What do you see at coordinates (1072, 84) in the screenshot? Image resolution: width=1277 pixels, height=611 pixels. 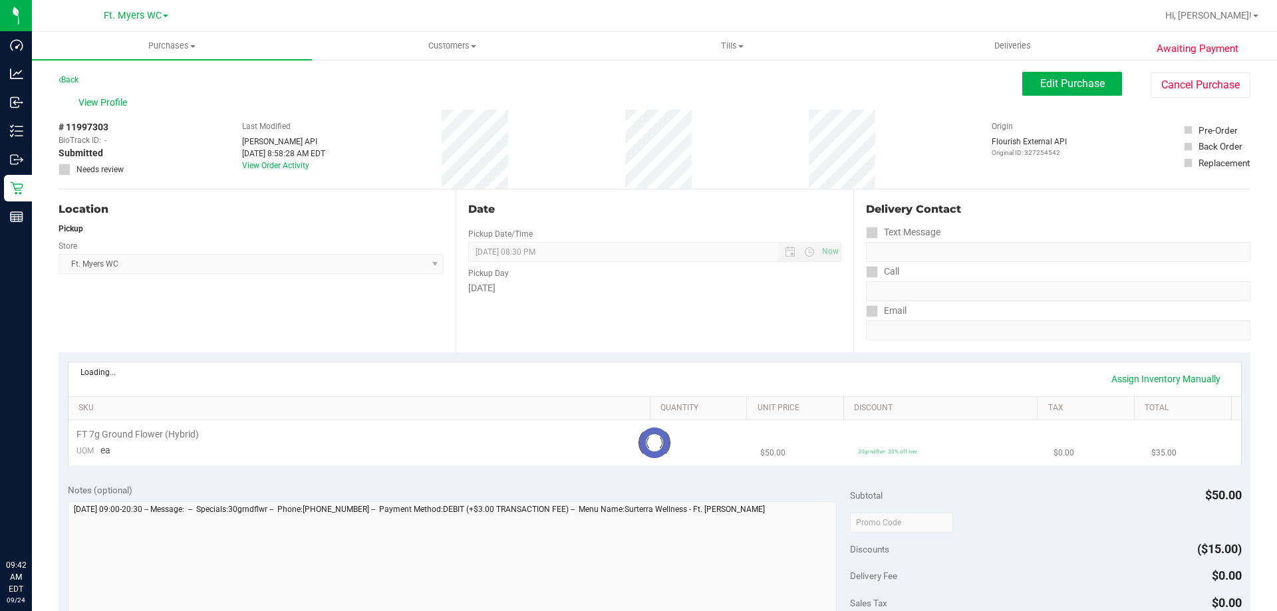 I see `button: Edit Purchase` at bounding box center [1072, 84].